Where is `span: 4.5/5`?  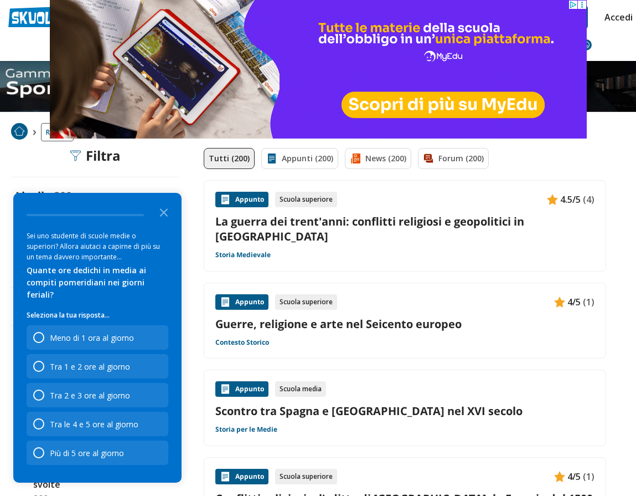 span: 4.5/5 is located at coordinates (570, 199).